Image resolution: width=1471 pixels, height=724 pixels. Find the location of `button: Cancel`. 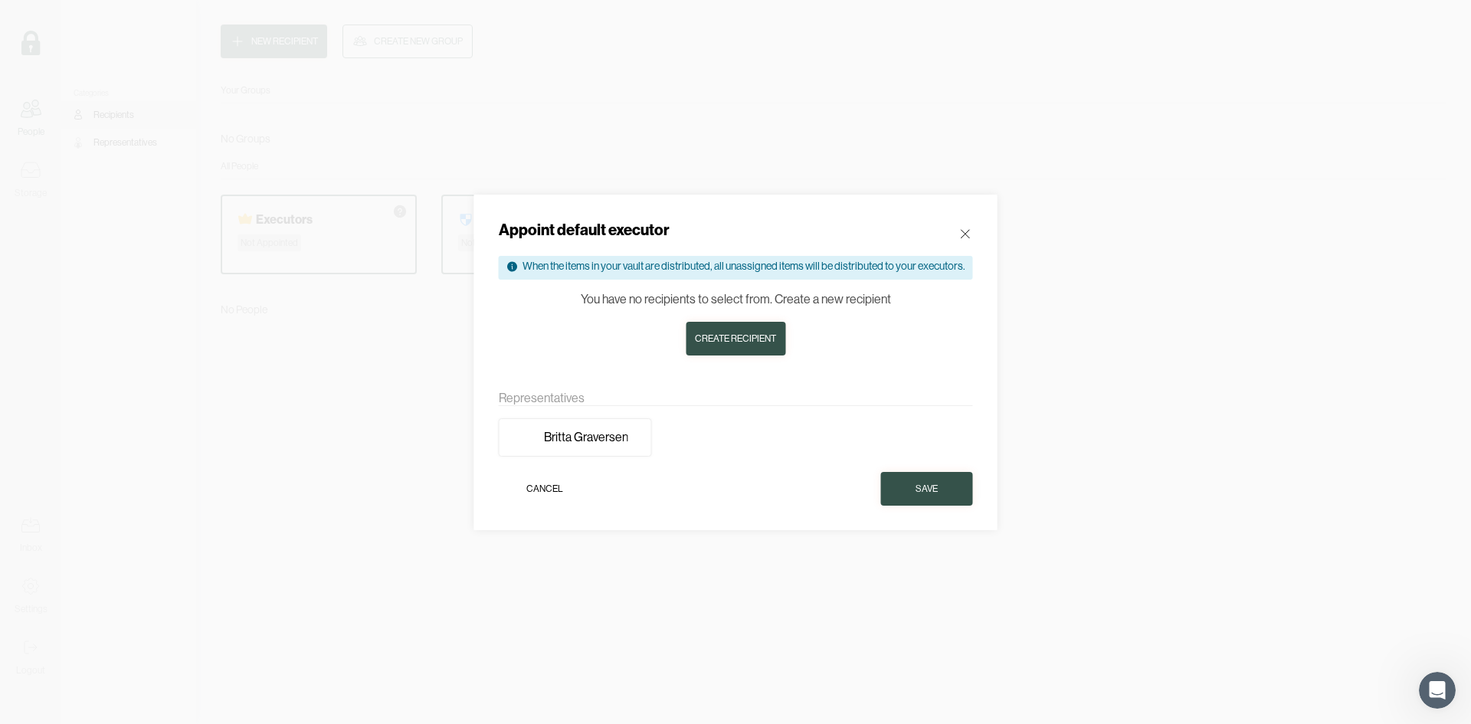

button: Cancel is located at coordinates (545, 489).